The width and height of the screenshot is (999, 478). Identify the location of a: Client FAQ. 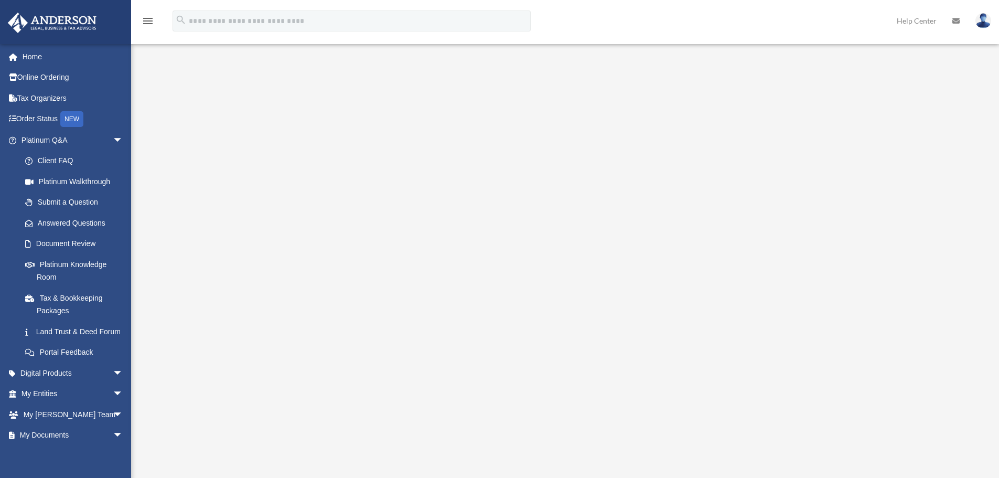
(77, 161).